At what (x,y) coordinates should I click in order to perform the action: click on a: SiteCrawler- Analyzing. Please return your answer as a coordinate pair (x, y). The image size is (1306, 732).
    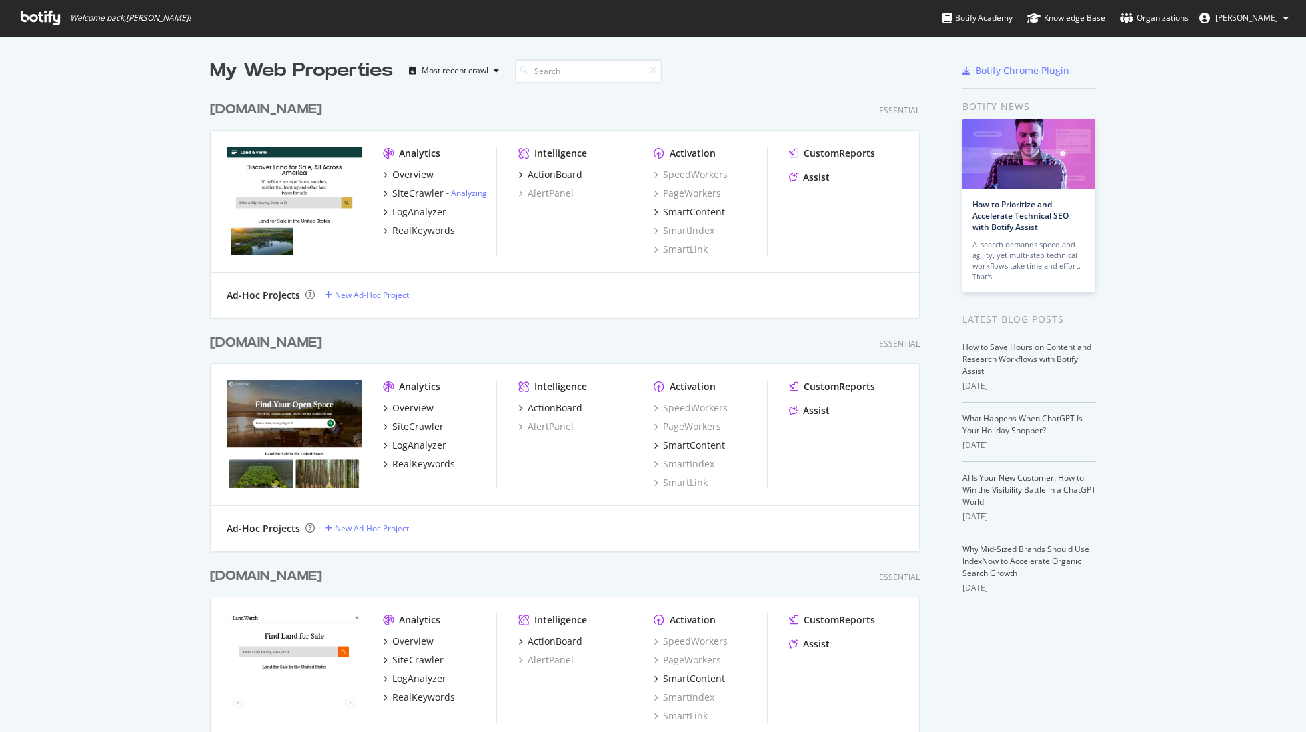
    Looking at the image, I should click on (435, 193).